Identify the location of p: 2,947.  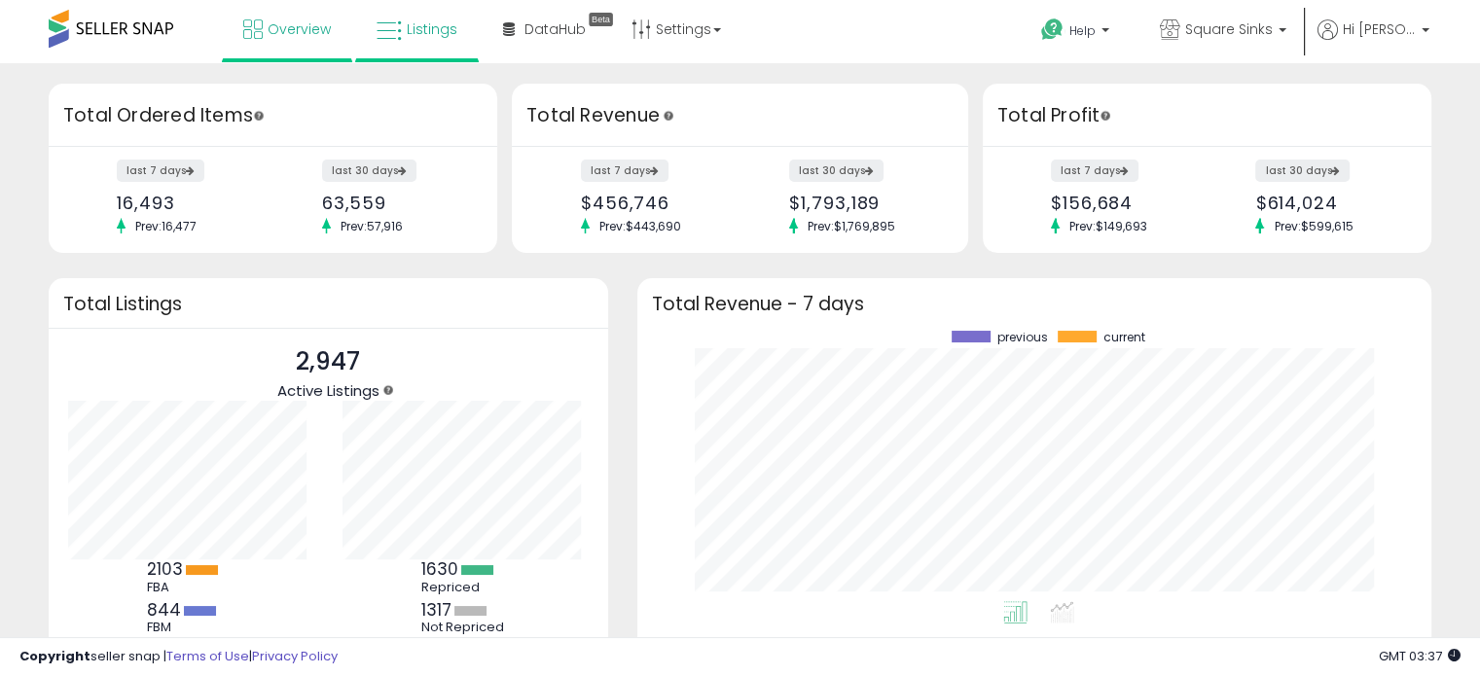
(328, 362).